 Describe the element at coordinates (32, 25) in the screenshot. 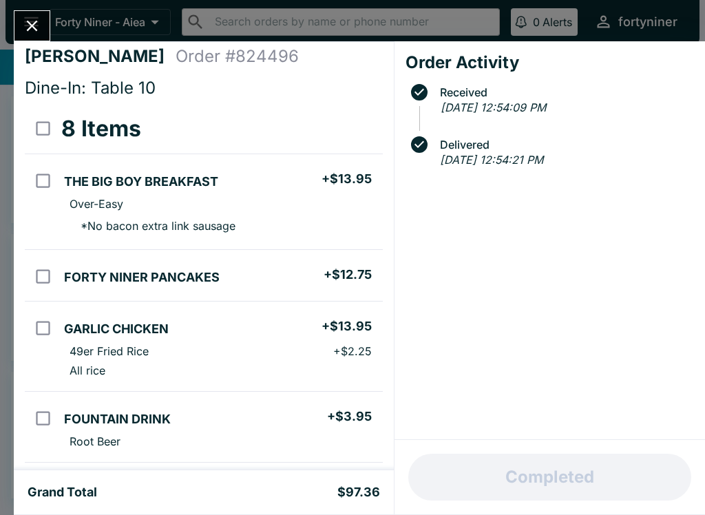

I see `button: Close` at that location.